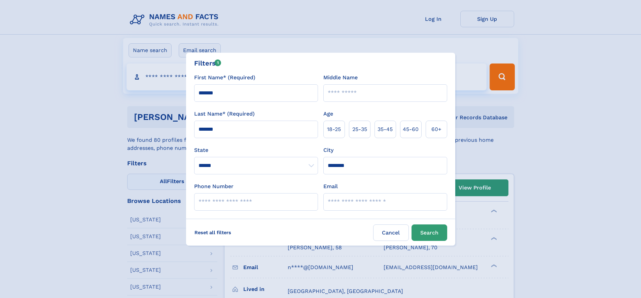 The width and height of the screenshot is (641, 298). Describe the element at coordinates (208, 63) in the screenshot. I see `div: Filters` at that location.